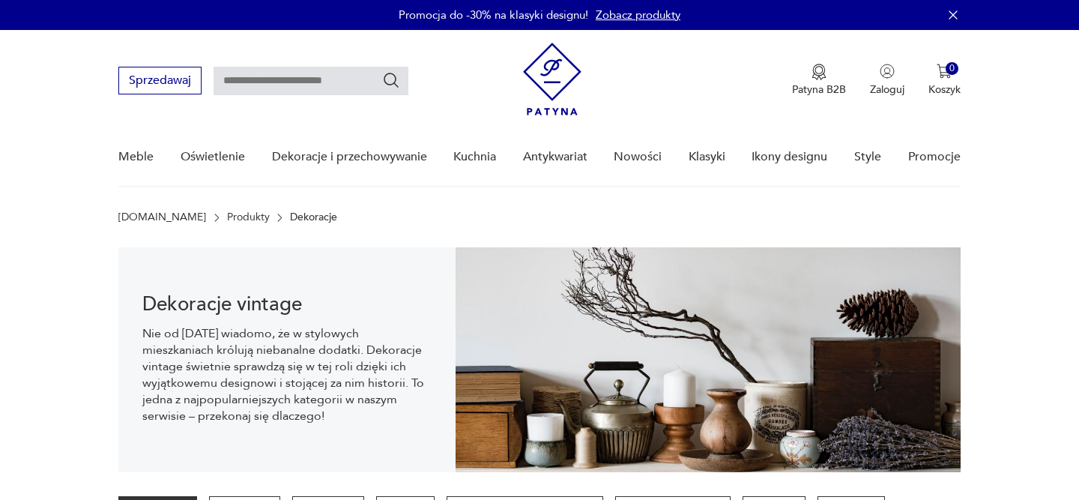 The image size is (1079, 500). Describe the element at coordinates (391, 80) in the screenshot. I see `button: Szukaj` at that location.